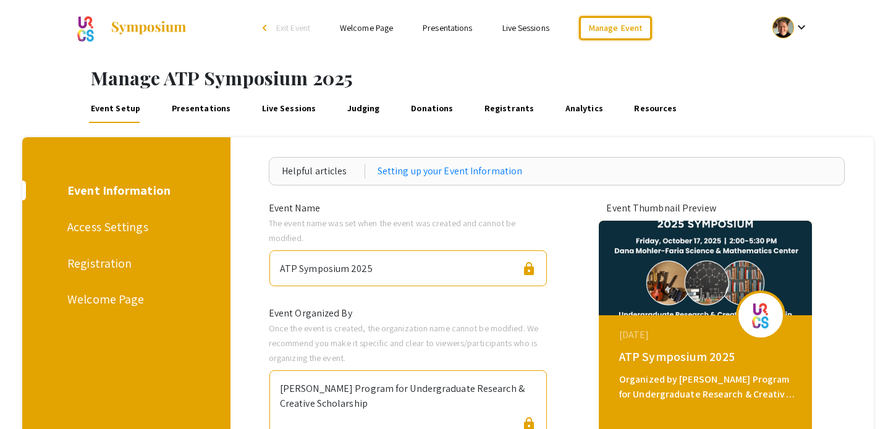 Image resolution: width=896 pixels, height=429 pixels. What do you see at coordinates (408, 313) in the screenshot?
I see `div: Event Organized By` at bounding box center [408, 313].